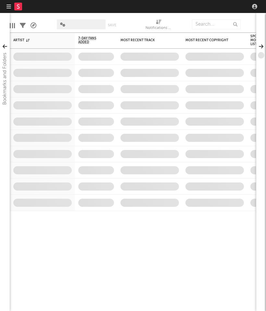 This screenshot has height=311, width=266. I want to click on div: Bookmarks and Folders, so click(5, 79).